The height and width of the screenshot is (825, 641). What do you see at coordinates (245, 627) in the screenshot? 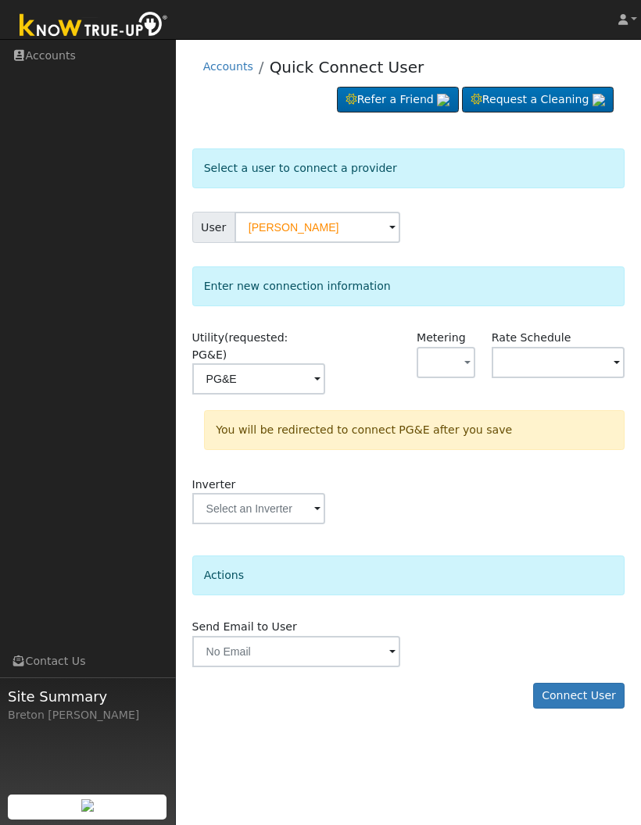
I see `label: Send Email to User` at bounding box center [245, 627].